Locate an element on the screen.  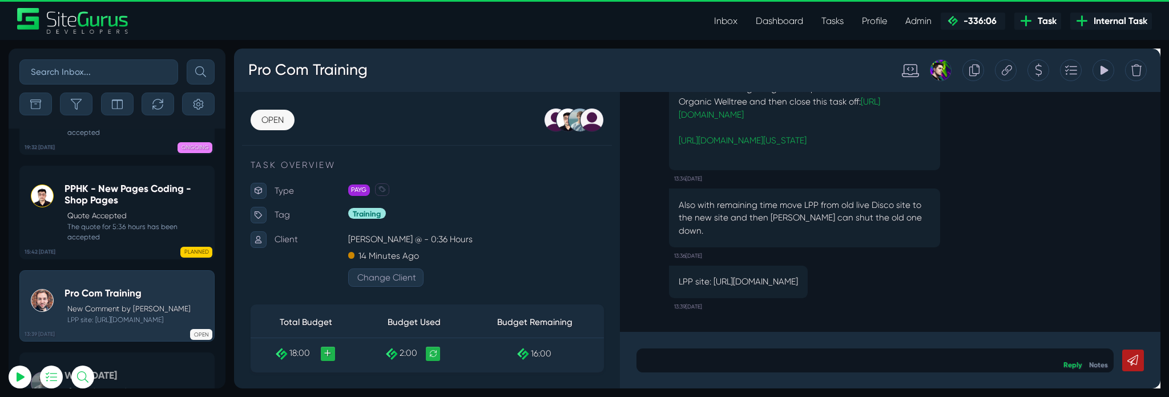
button: Change Client is located at coordinates (160, 241).